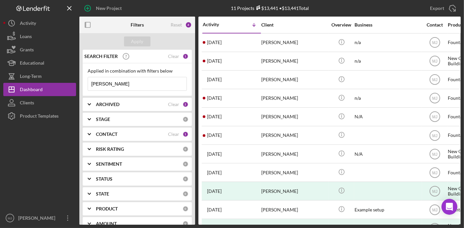  Describe the element at coordinates (40, 76) in the screenshot. I see `a: Long-Term` at that location.